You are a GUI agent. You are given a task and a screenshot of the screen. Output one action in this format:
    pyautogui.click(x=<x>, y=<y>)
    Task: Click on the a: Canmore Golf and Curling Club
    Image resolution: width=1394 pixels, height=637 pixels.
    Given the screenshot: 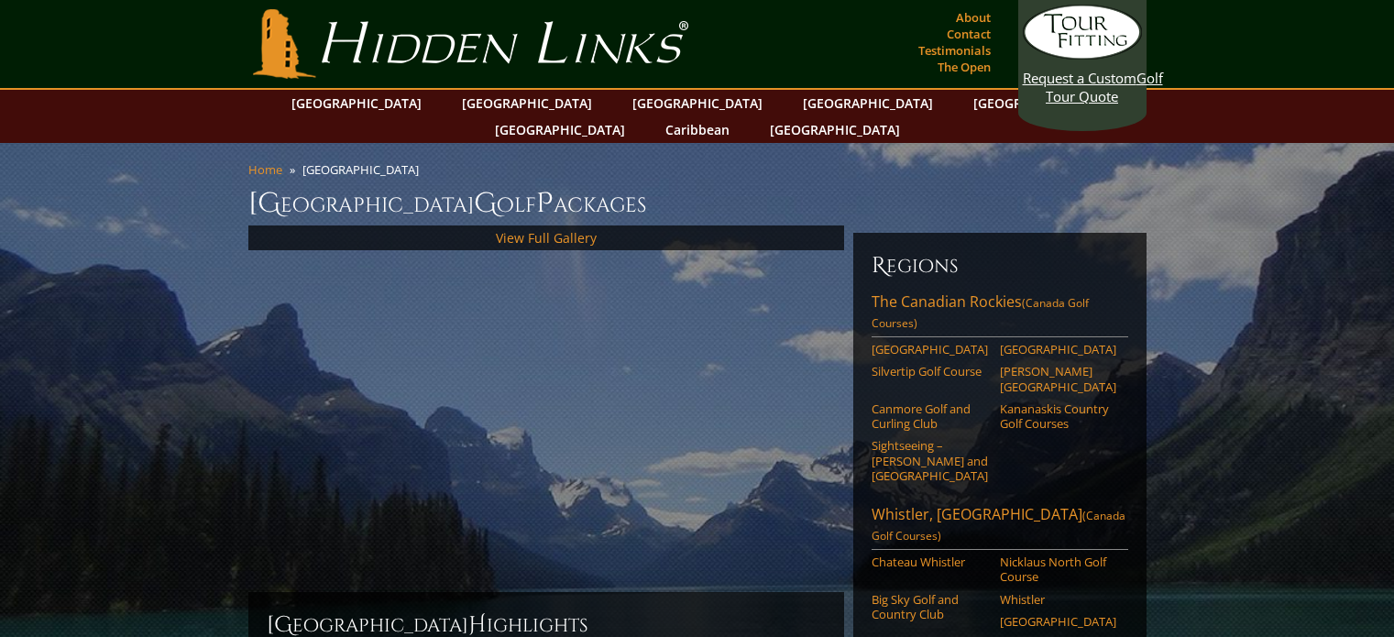 What is the action you would take?
    pyautogui.click(x=929, y=416)
    